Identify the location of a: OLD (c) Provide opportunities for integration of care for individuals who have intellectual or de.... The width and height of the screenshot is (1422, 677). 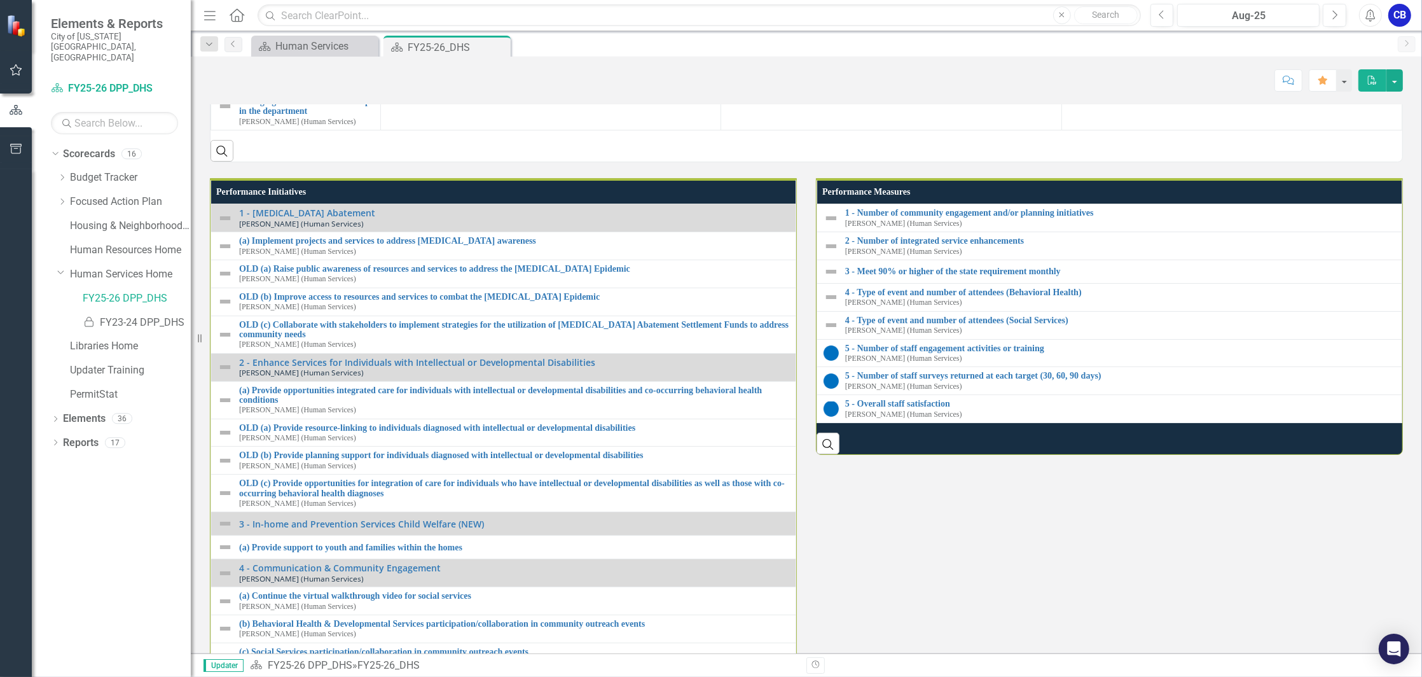
(514, 488).